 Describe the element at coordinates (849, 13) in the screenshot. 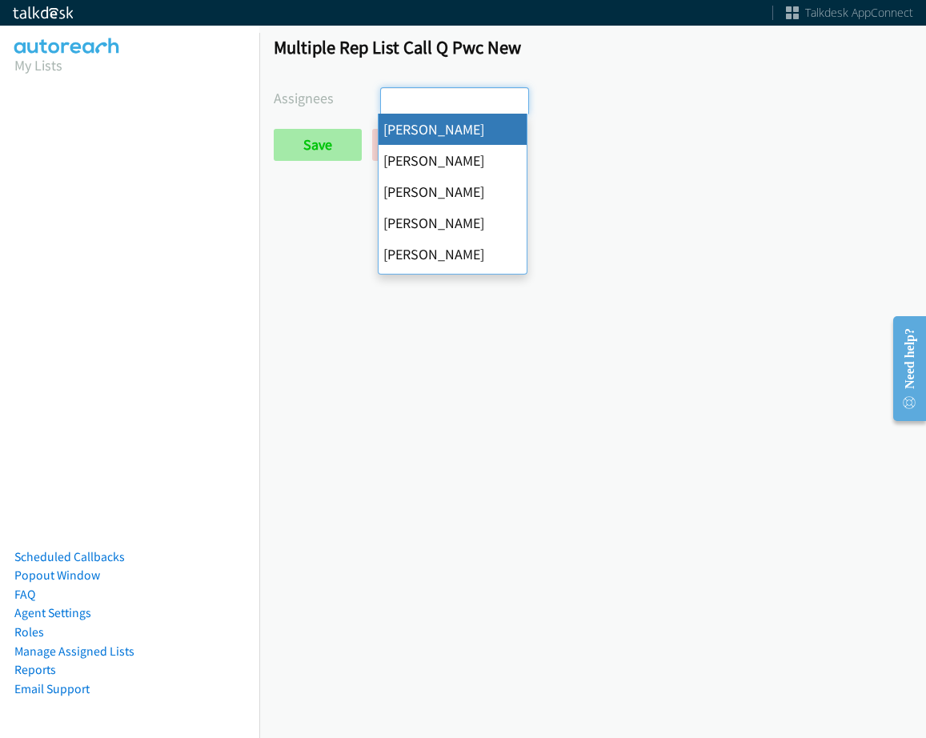

I see `a: Talkdesk AppConnect` at that location.